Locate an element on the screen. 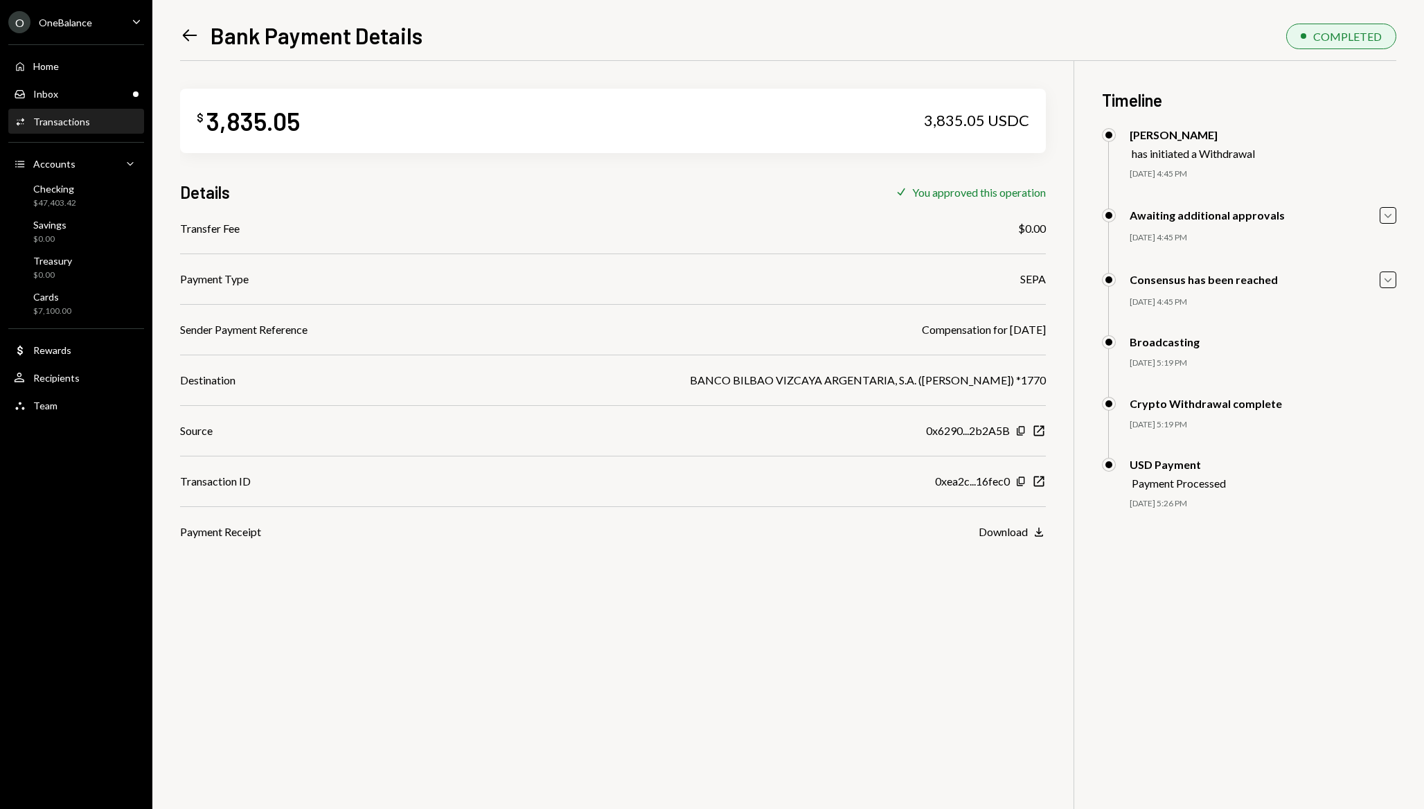 The width and height of the screenshot is (1424, 809). a: Treasury$0.00 is located at coordinates (76, 267).